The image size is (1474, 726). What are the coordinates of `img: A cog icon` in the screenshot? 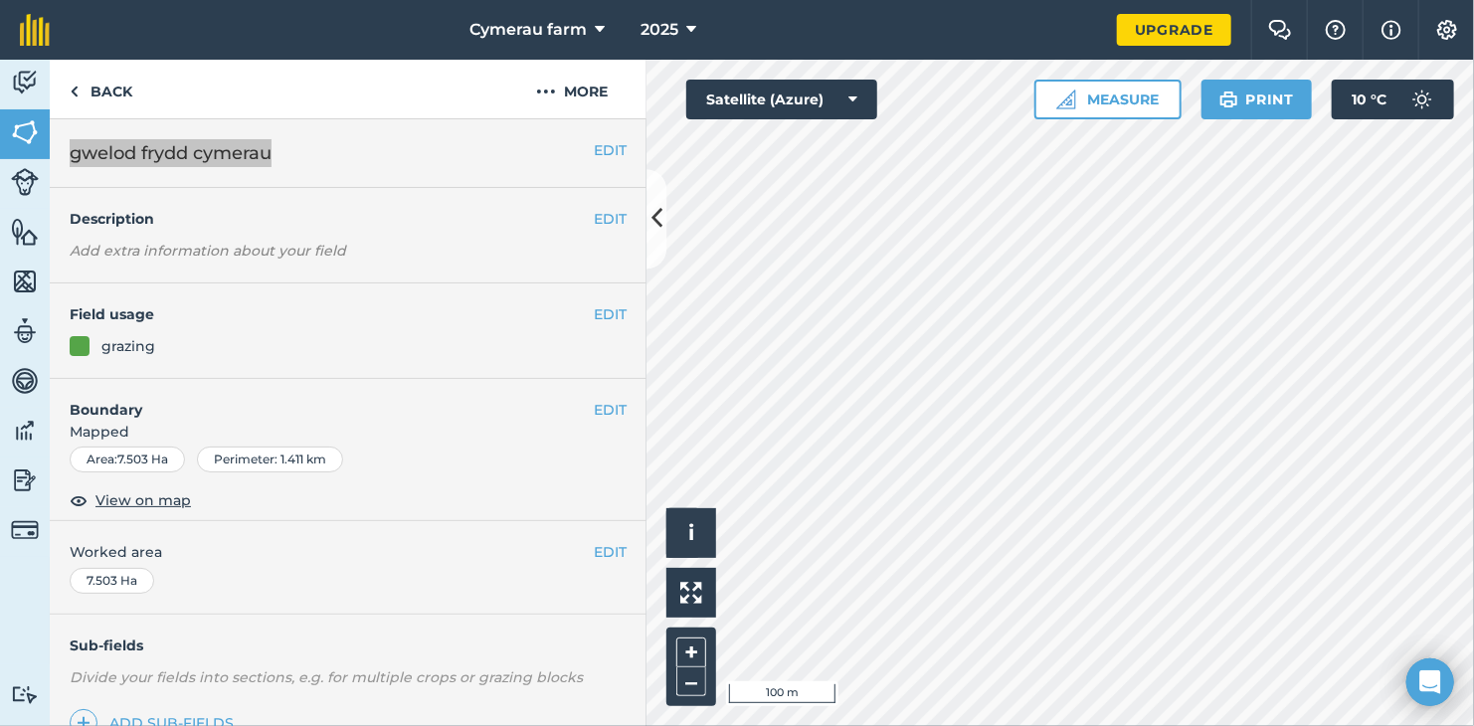 It's located at (1448, 30).